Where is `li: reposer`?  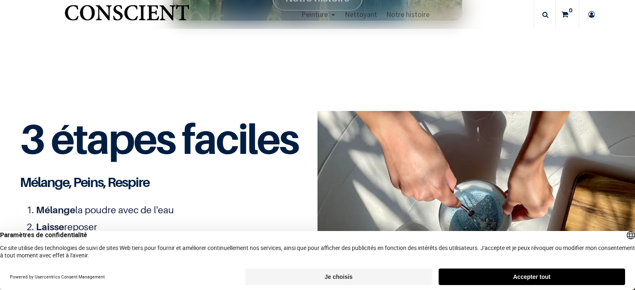
li: reposer is located at coordinates (156, 228).